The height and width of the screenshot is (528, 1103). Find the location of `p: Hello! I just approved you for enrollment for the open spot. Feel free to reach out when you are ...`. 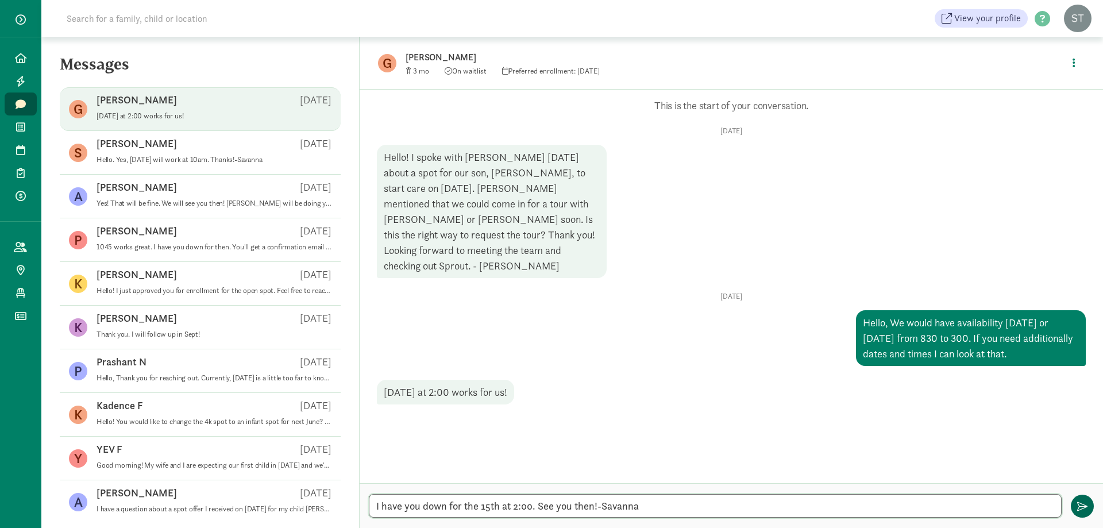

p: Hello! I just approved you for enrollment for the open spot. Feel free to reach out when you are ... is located at coordinates (214, 291).